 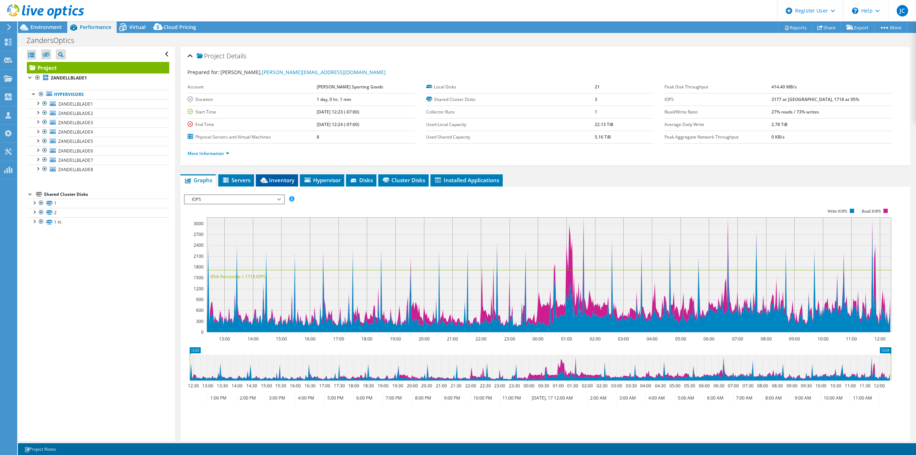 What do you see at coordinates (76, 113) in the screenshot?
I see `span: ZANDELLBLADE2` at bounding box center [76, 113].